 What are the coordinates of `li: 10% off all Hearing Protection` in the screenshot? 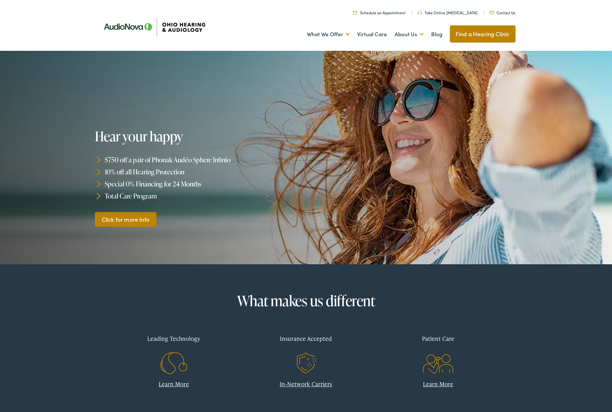 It's located at (202, 172).